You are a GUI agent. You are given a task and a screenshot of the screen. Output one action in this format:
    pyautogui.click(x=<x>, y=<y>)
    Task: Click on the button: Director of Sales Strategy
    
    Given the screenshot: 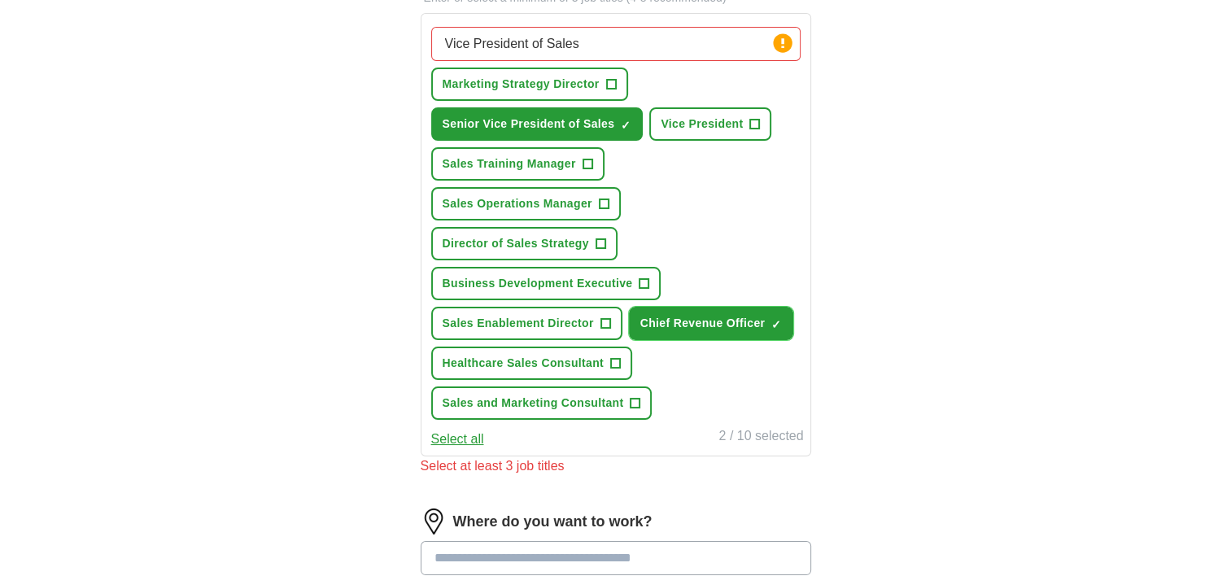 What is the action you would take?
    pyautogui.click(x=524, y=243)
    